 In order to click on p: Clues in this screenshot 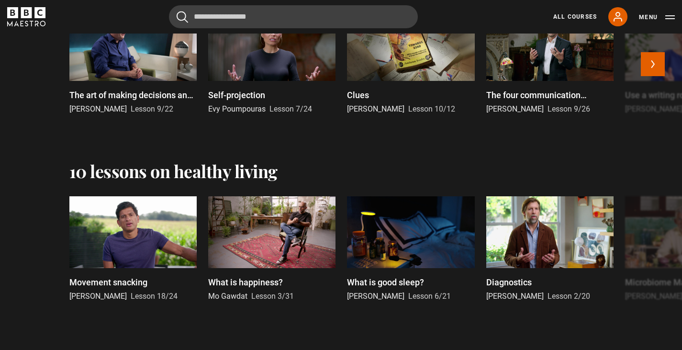, I will do `click(358, 95)`.